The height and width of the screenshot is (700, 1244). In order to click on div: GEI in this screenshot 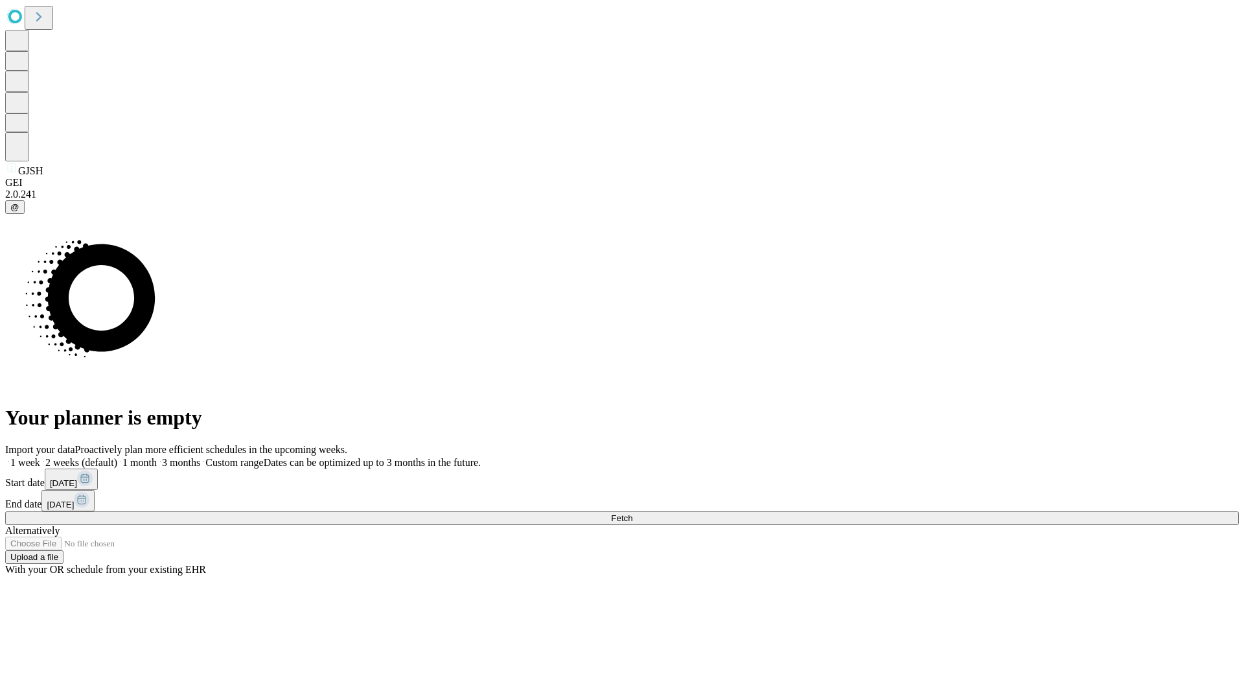, I will do `click(622, 183)`.